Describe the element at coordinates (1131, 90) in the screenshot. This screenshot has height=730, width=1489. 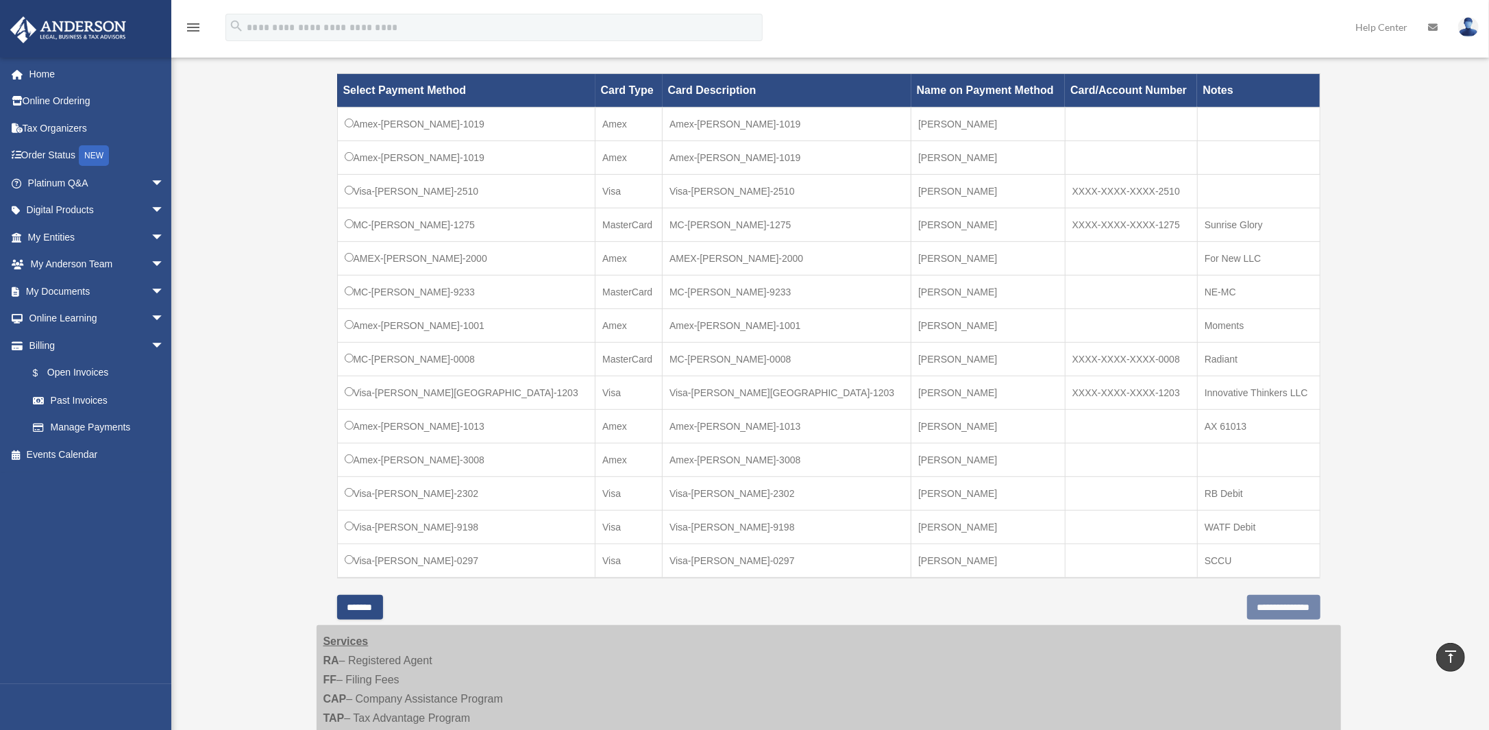
I see `th: Card/Account Number` at that location.